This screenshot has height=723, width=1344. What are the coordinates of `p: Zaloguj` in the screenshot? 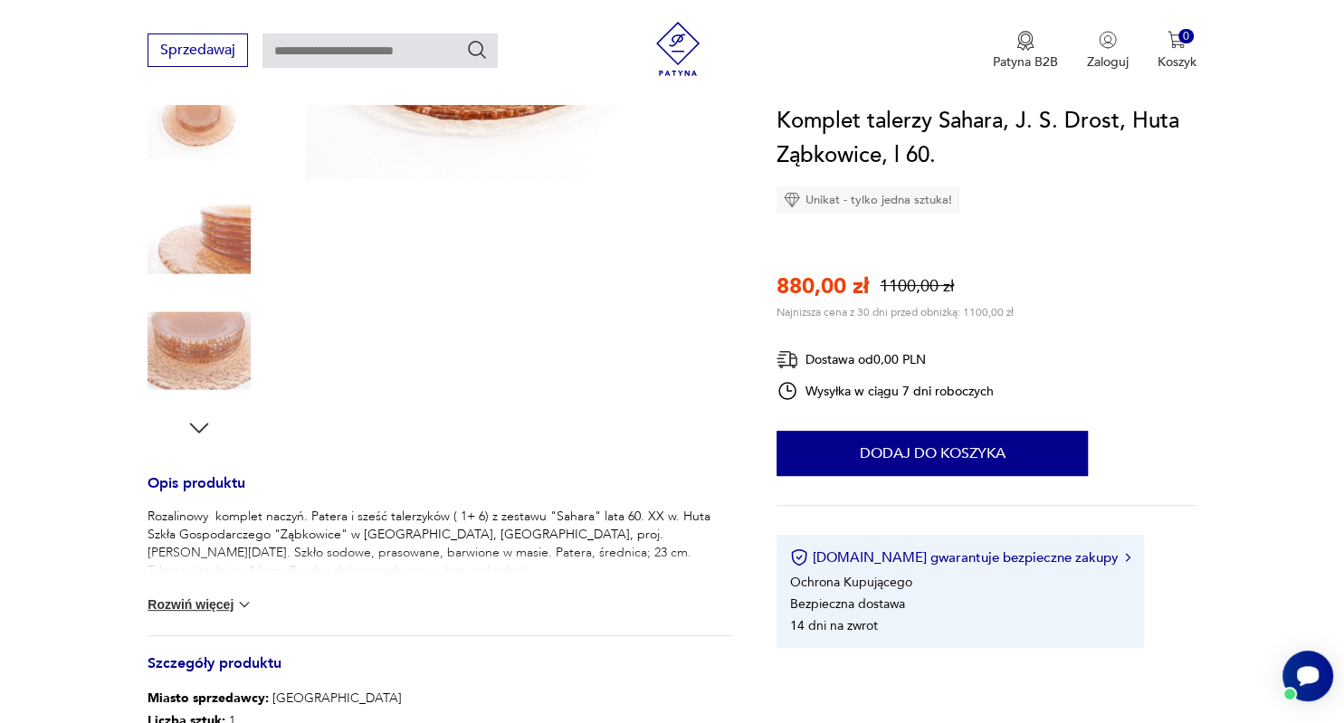 It's located at (1107, 62).